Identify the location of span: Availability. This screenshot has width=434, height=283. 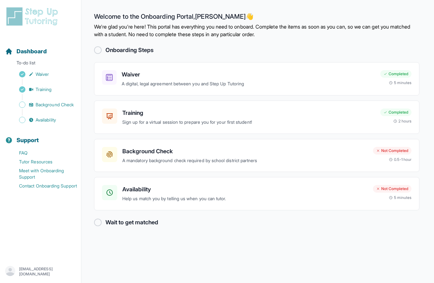
(46, 120).